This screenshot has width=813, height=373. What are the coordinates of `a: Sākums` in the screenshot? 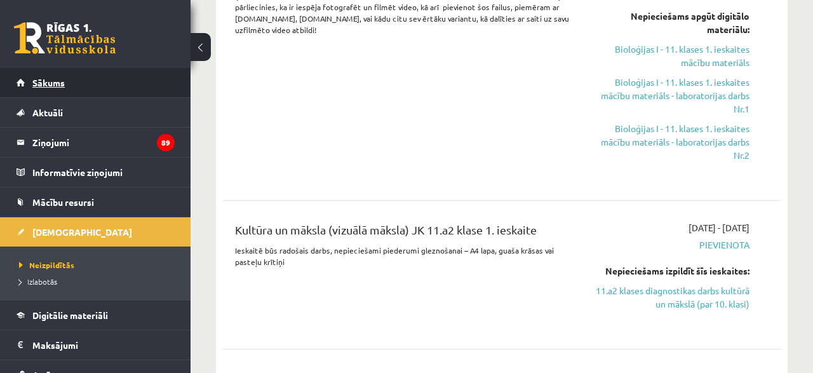 It's located at (95, 83).